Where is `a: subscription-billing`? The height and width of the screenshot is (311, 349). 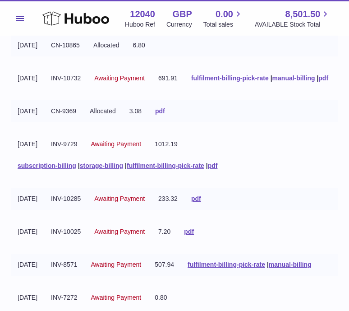
a: subscription-billing is located at coordinates (47, 166).